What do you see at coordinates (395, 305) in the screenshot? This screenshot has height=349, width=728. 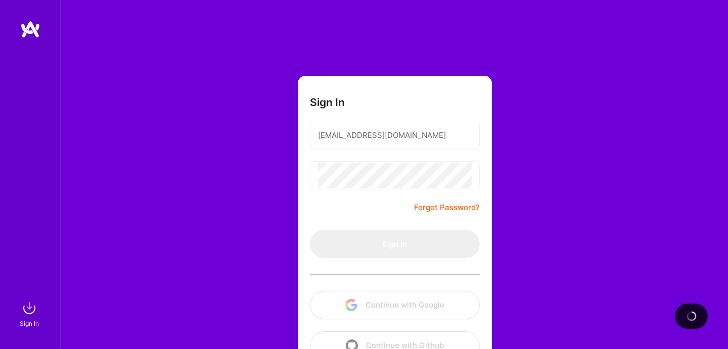 I see `button: Continue with Google` at bounding box center [395, 305].